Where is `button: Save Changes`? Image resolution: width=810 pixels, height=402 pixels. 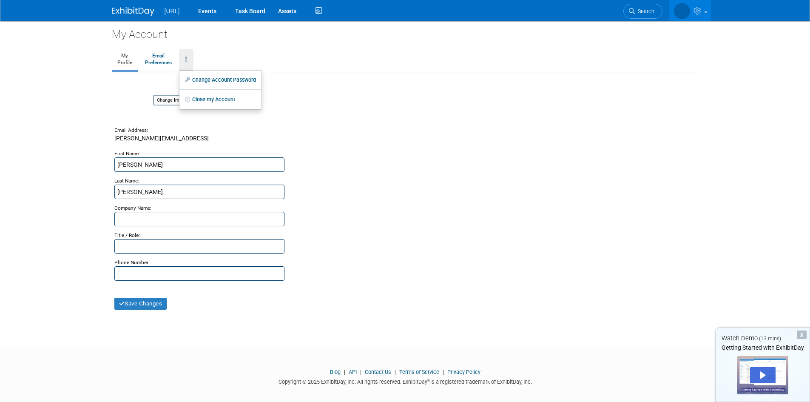 button: Save Changes is located at coordinates (141, 303).